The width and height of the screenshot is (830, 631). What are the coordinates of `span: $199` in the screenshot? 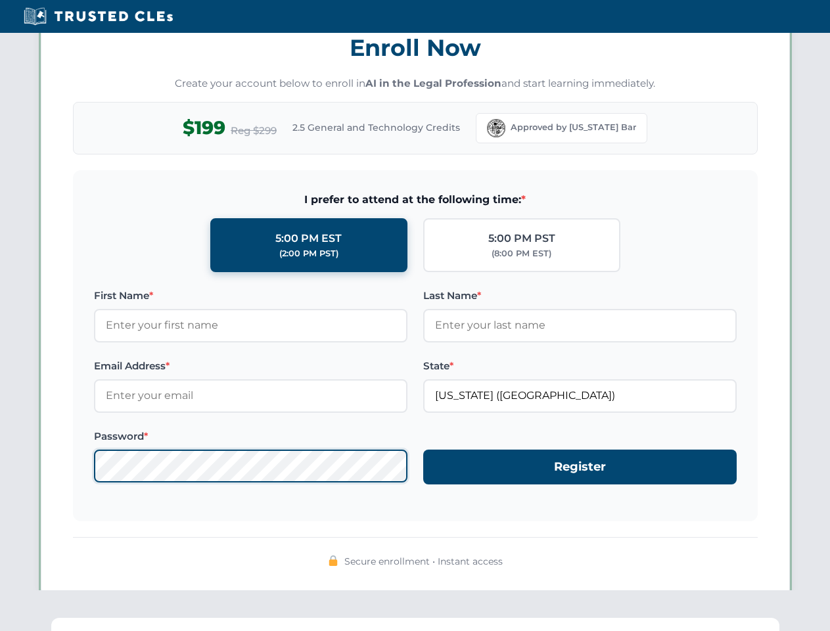 It's located at (204, 127).